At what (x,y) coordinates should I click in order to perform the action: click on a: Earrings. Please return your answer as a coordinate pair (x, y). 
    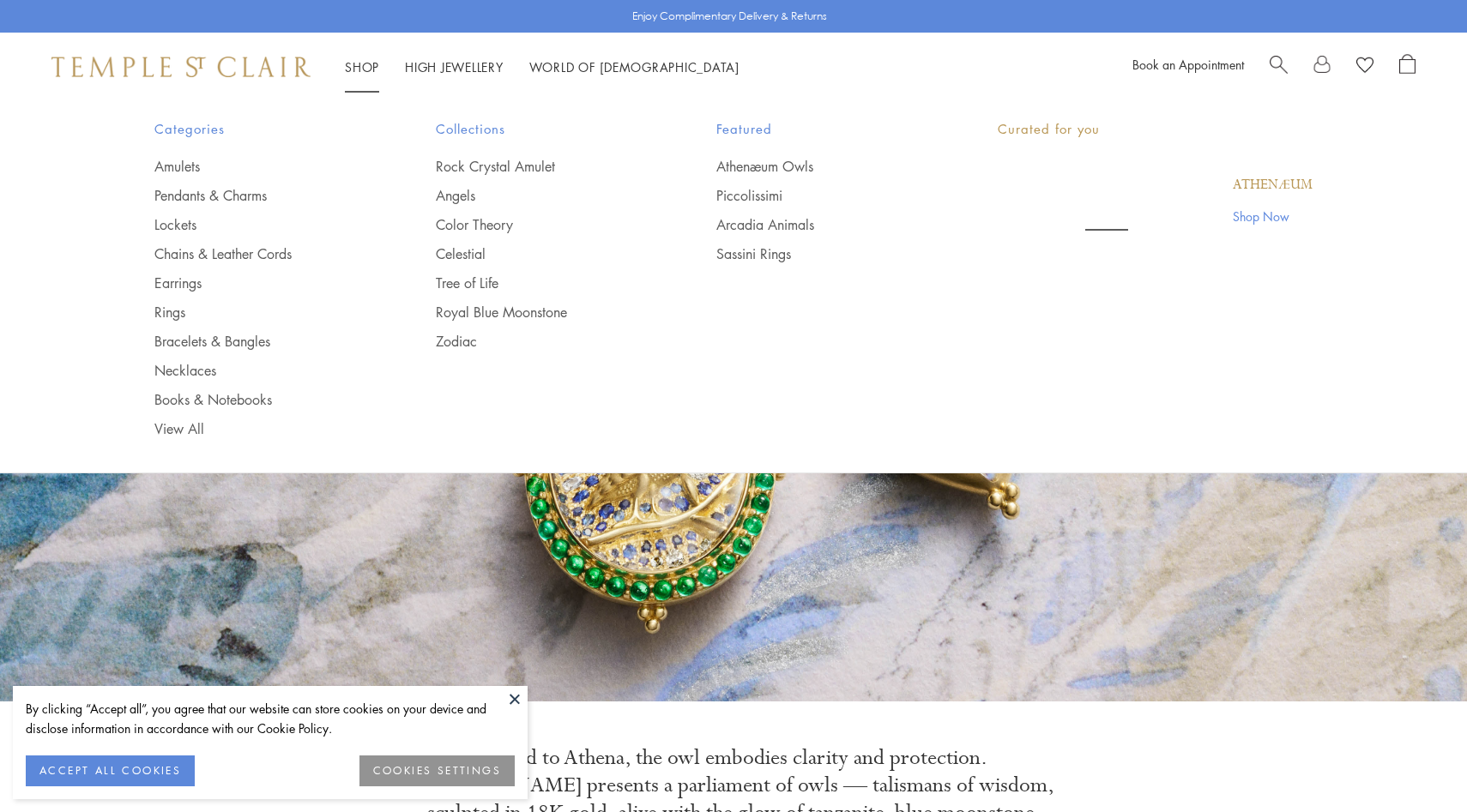
    Looking at the image, I should click on (261, 283).